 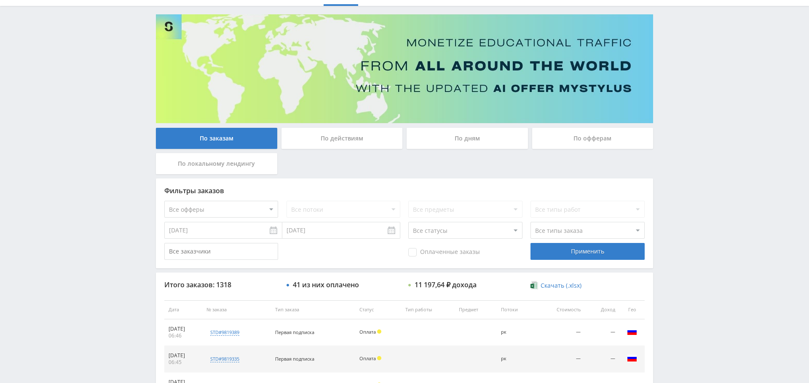 What do you see at coordinates (217, 138) in the screenshot?
I see `div: По заказам` at bounding box center [217, 138].